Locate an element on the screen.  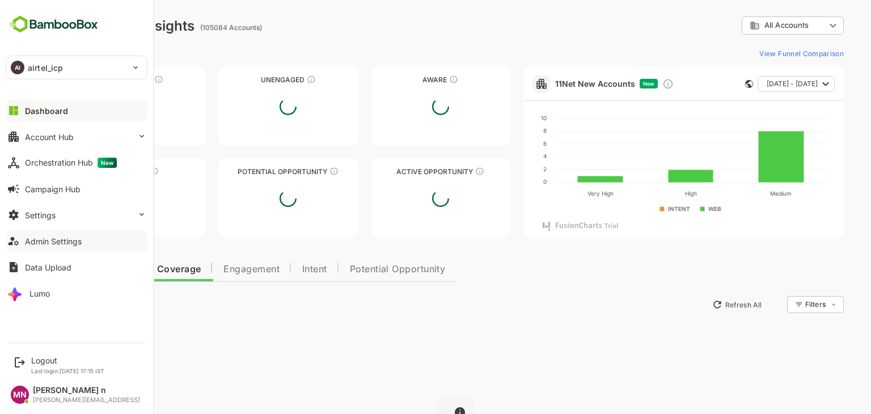
button: Refresh All is located at coordinates (697, 304).